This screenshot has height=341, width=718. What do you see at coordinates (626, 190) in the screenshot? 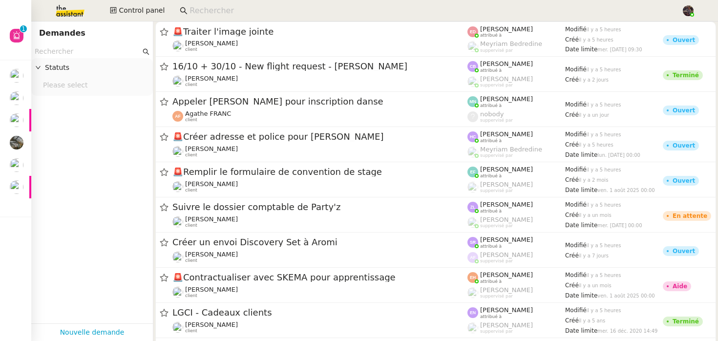
I see `span: ven. 1 août 2025 00:00` at bounding box center [626, 190].